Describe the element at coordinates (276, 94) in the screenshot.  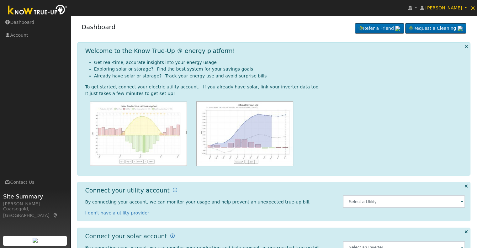
I see `div: It just takes a few minutes to get set up!` at that location.